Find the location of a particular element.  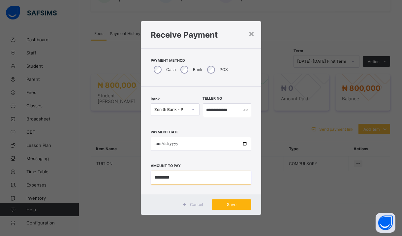

span: Bank is located at coordinates (155, 99).